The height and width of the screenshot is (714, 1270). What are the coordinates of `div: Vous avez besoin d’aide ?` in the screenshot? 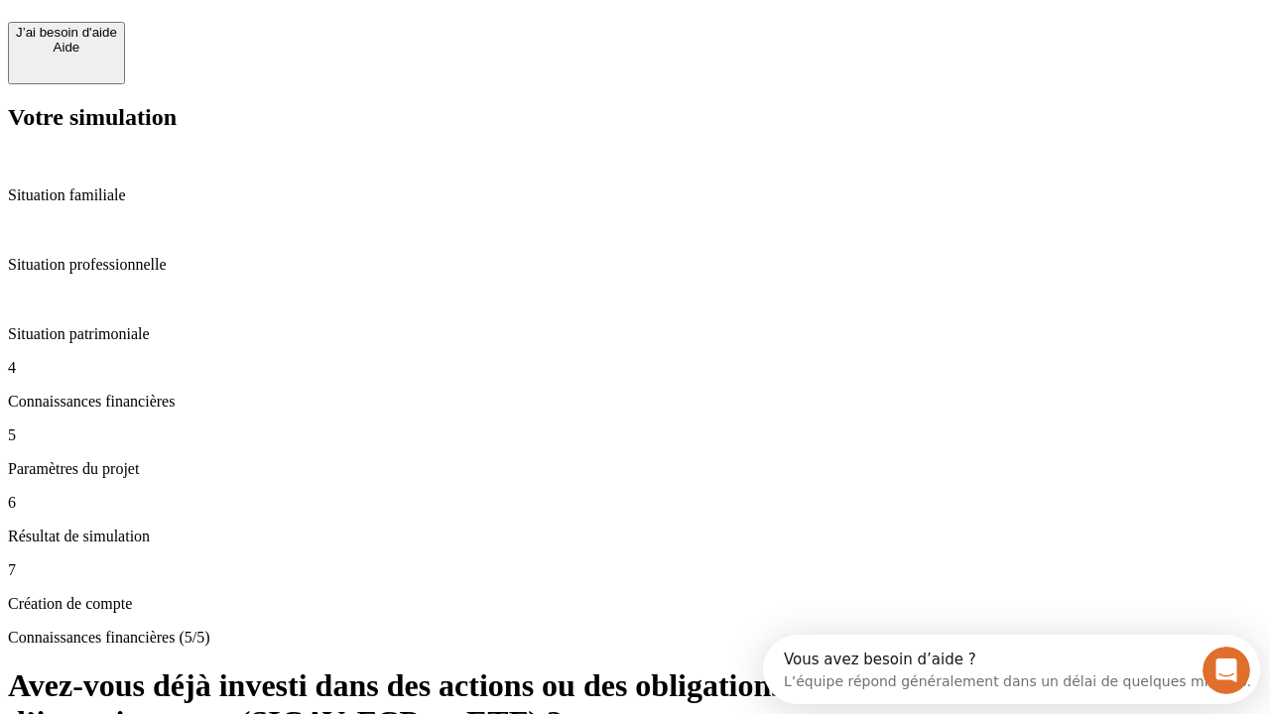 It's located at (254, 25).